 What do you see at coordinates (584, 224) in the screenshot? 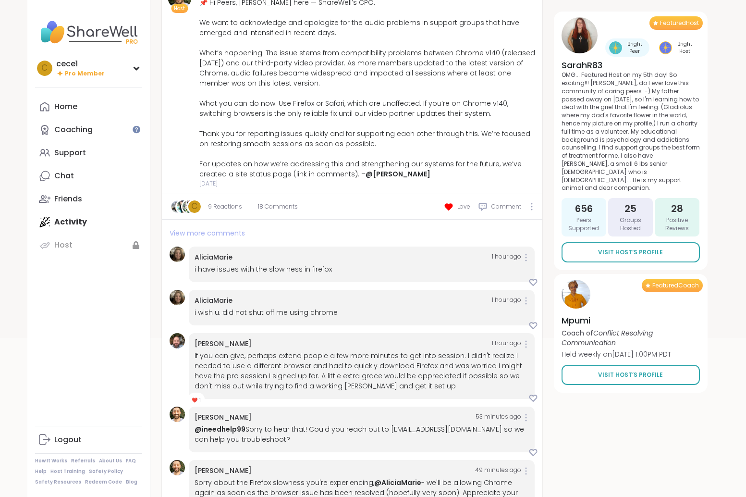
I see `span: Peers Supported` at bounding box center [584, 224].